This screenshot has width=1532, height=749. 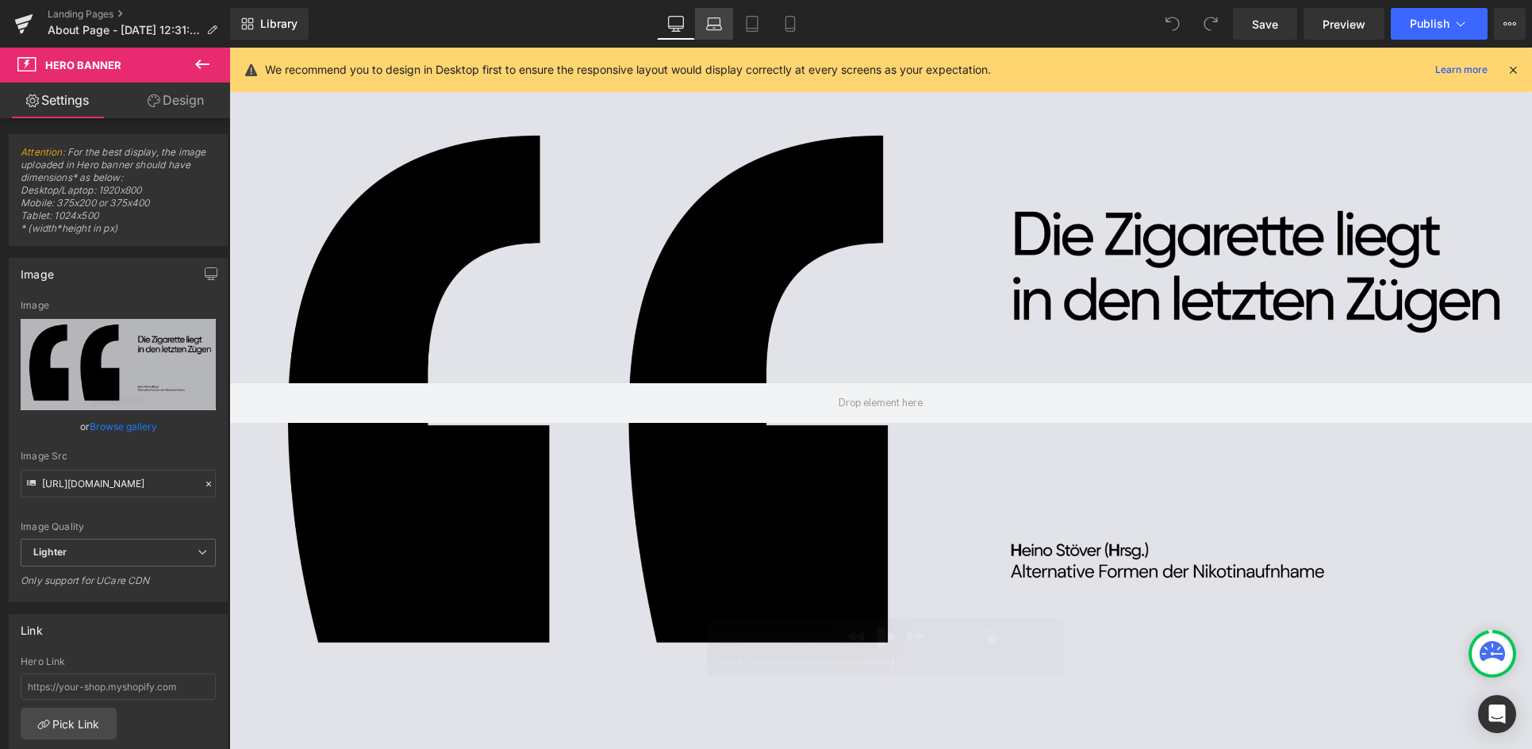 What do you see at coordinates (1265, 24) in the screenshot?
I see `span: Save` at bounding box center [1265, 24].